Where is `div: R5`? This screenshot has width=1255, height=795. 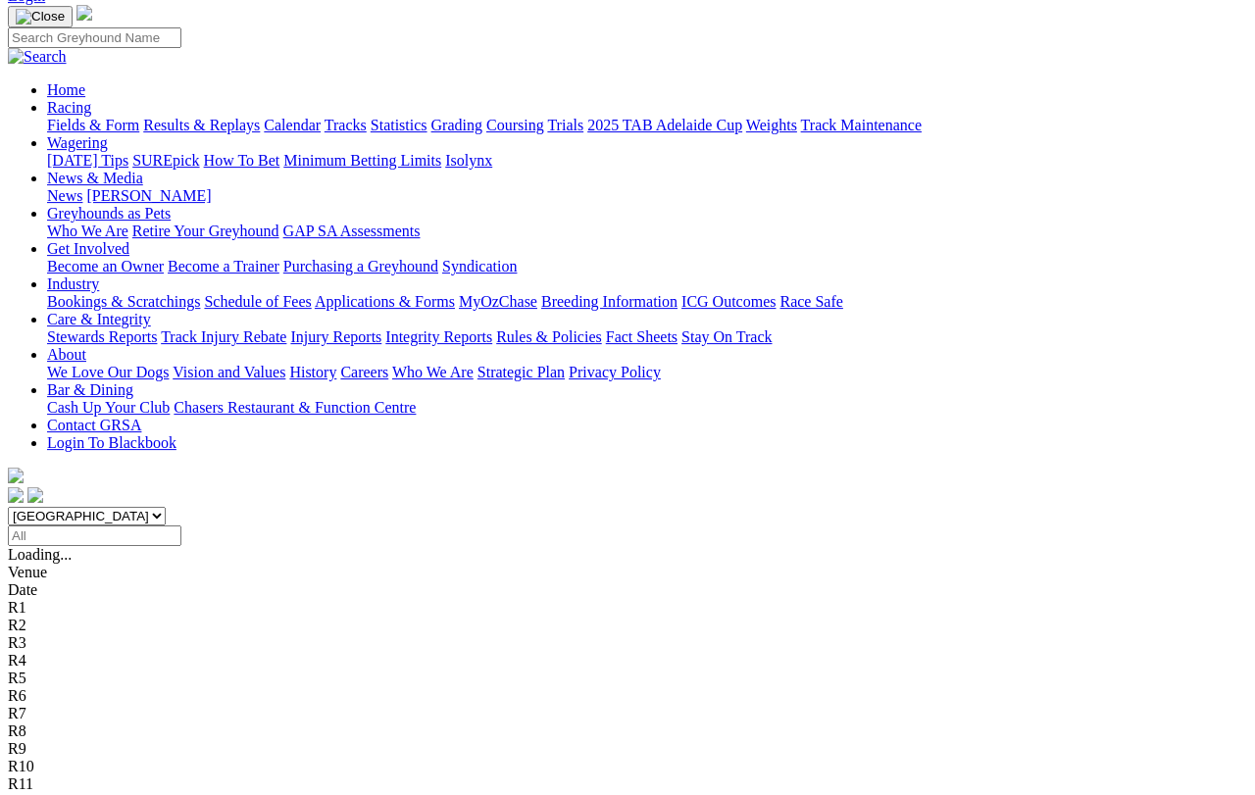 div: R5 is located at coordinates (628, 679).